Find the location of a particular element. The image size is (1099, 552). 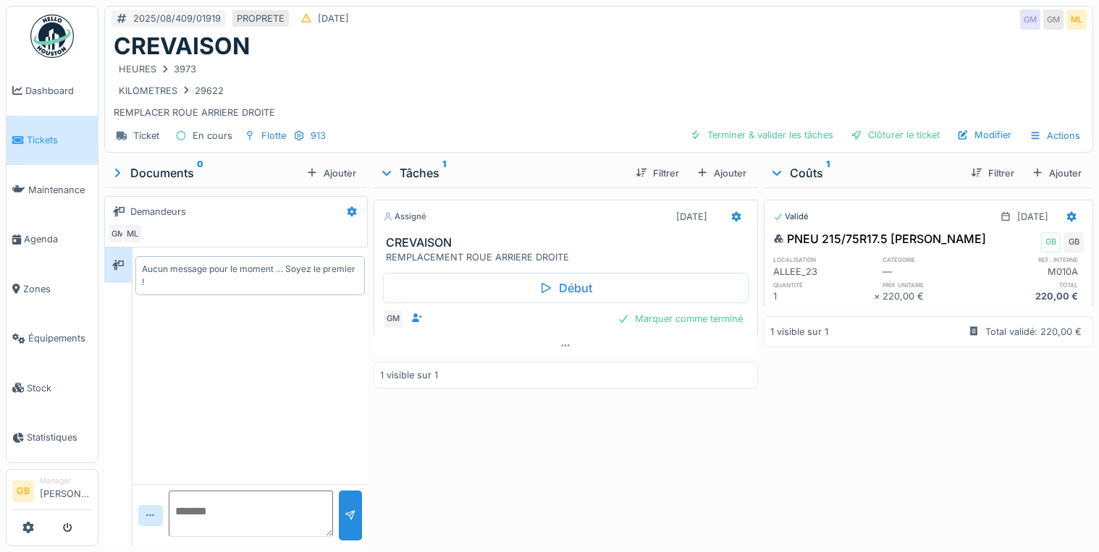

div: Demandeurs is located at coordinates (158, 211).